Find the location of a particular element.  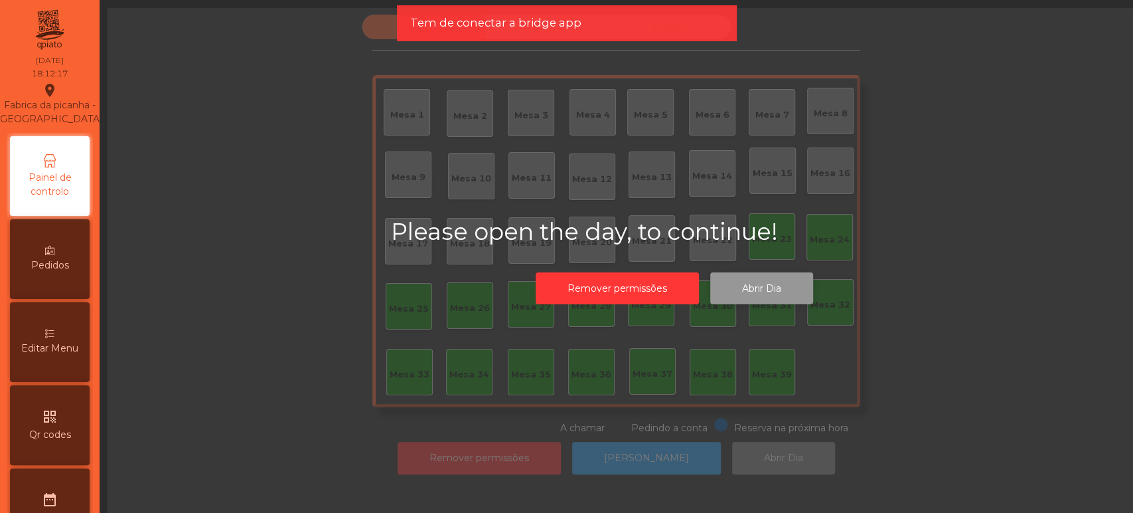

i: qr_code is located at coordinates (50, 416).